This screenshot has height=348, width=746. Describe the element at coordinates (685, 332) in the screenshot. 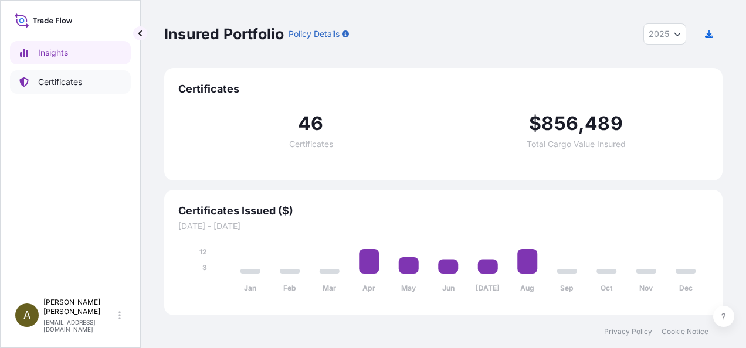

I see `p: Cookie Notice` at that location.